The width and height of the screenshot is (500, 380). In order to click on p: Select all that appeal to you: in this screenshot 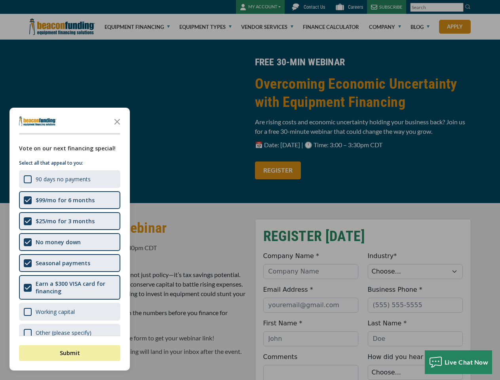, I will do `click(70, 163)`.